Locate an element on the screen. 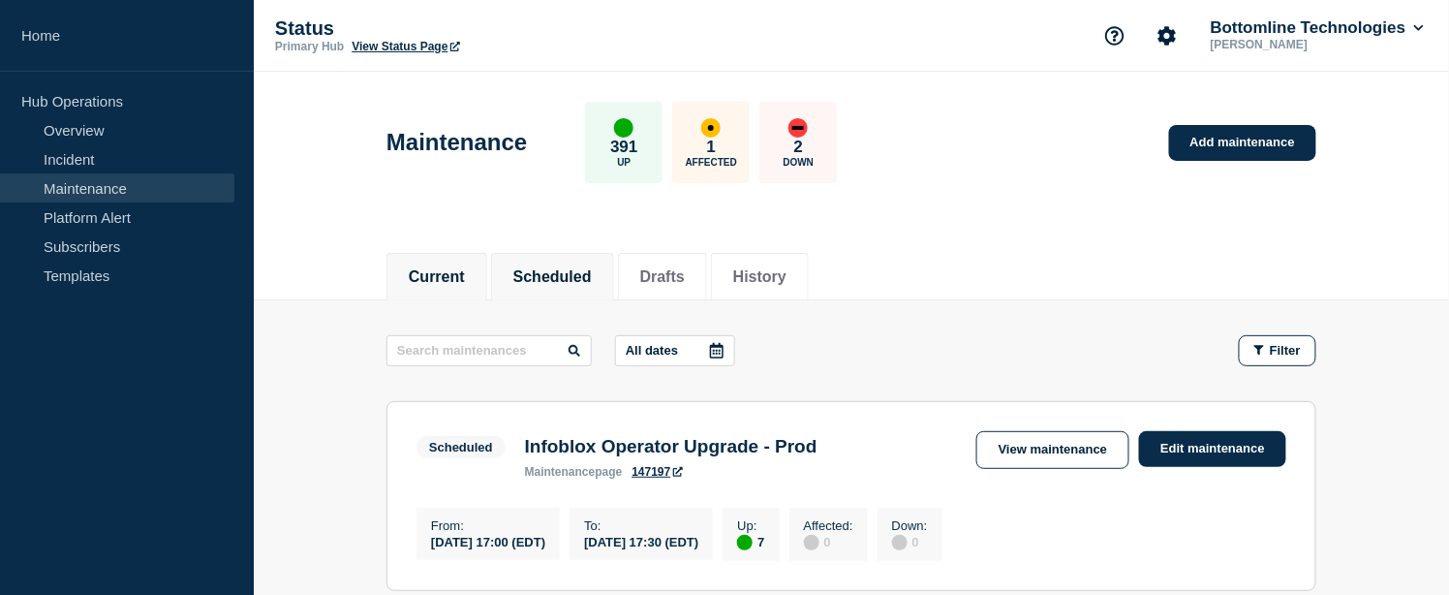  button: Filter is located at coordinates (1277, 351).